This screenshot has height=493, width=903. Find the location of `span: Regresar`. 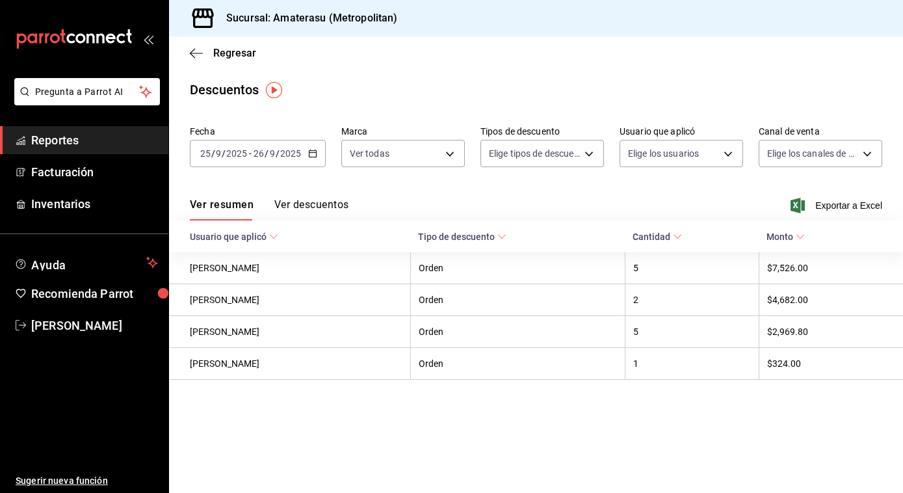

span: Regresar is located at coordinates (235, 53).